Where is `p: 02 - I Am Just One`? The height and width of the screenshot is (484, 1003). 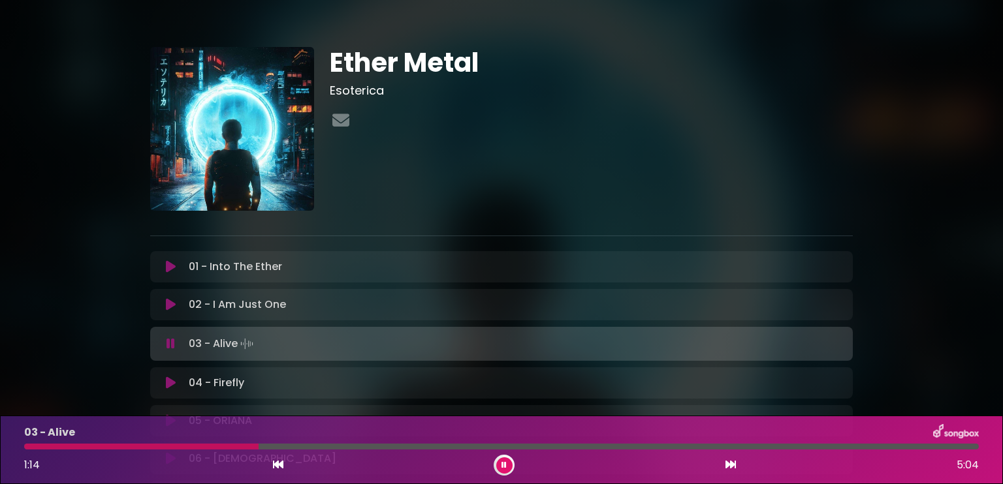 p: 02 - I Am Just One is located at coordinates (237, 305).